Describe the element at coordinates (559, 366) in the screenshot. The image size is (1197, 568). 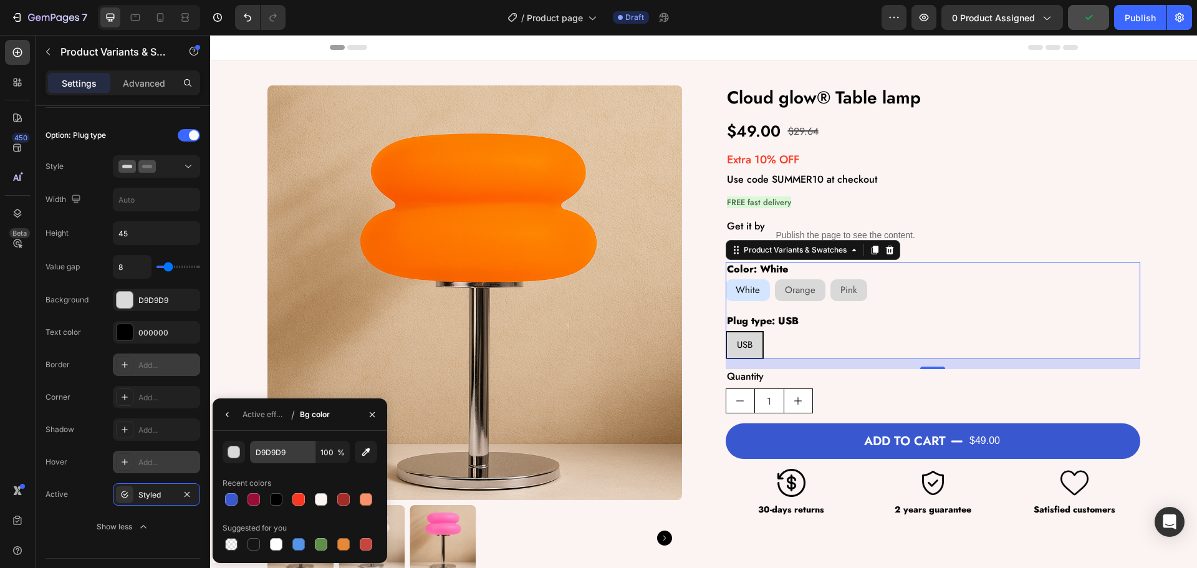
I see `input: quantity` at that location.